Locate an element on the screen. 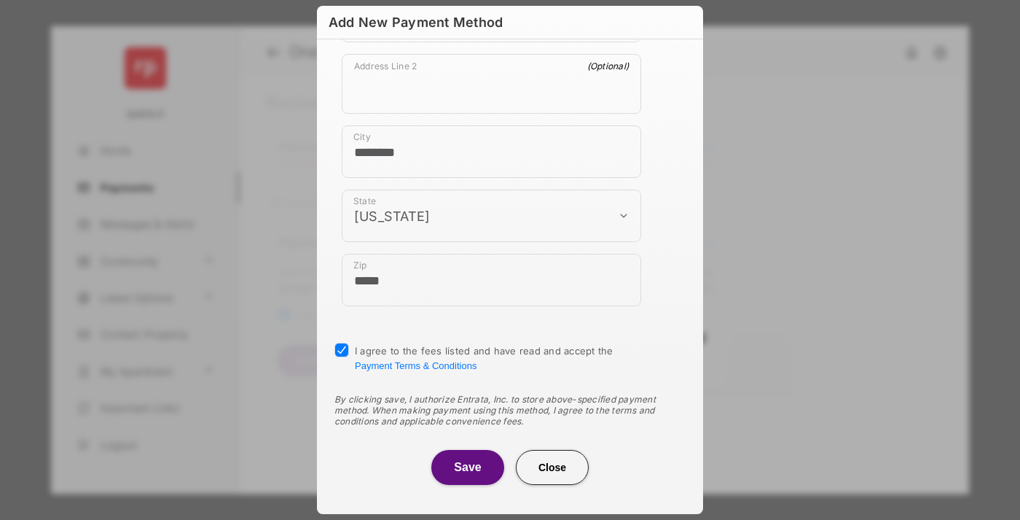  button: Close is located at coordinates (552, 467).